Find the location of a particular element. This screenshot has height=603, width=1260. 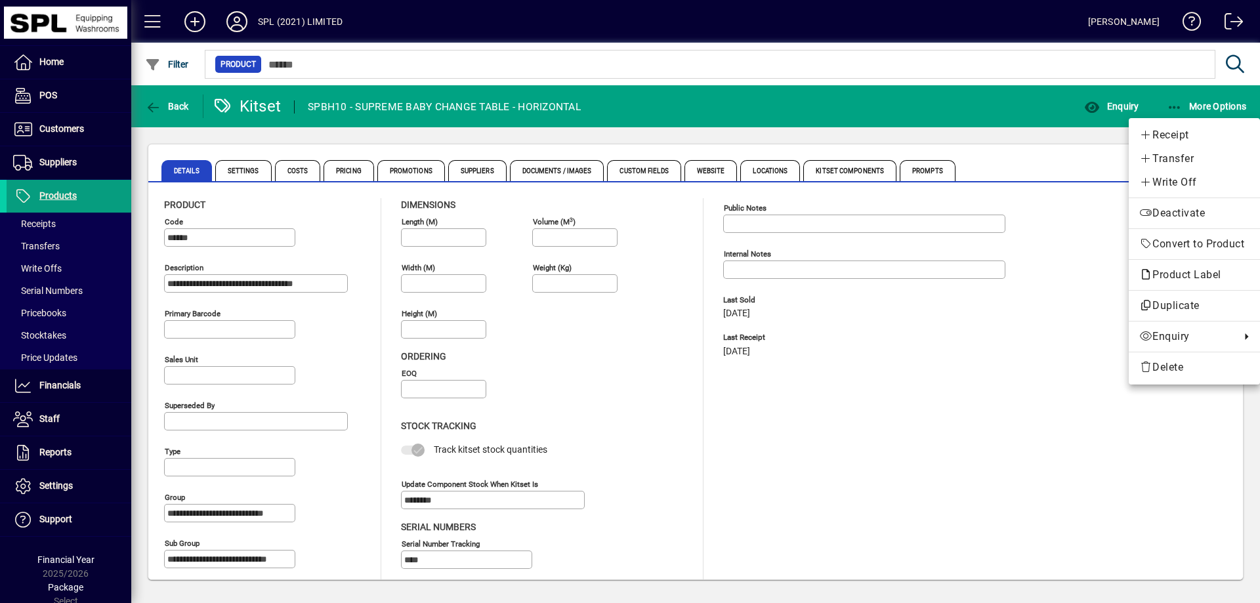

span: Write Off is located at coordinates (1194, 182).